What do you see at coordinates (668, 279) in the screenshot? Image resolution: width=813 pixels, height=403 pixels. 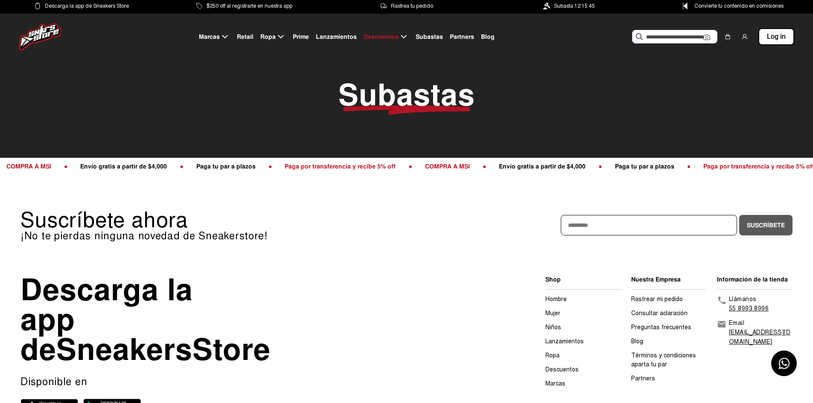 I see `li: Nuestra Empresa` at bounding box center [668, 279].